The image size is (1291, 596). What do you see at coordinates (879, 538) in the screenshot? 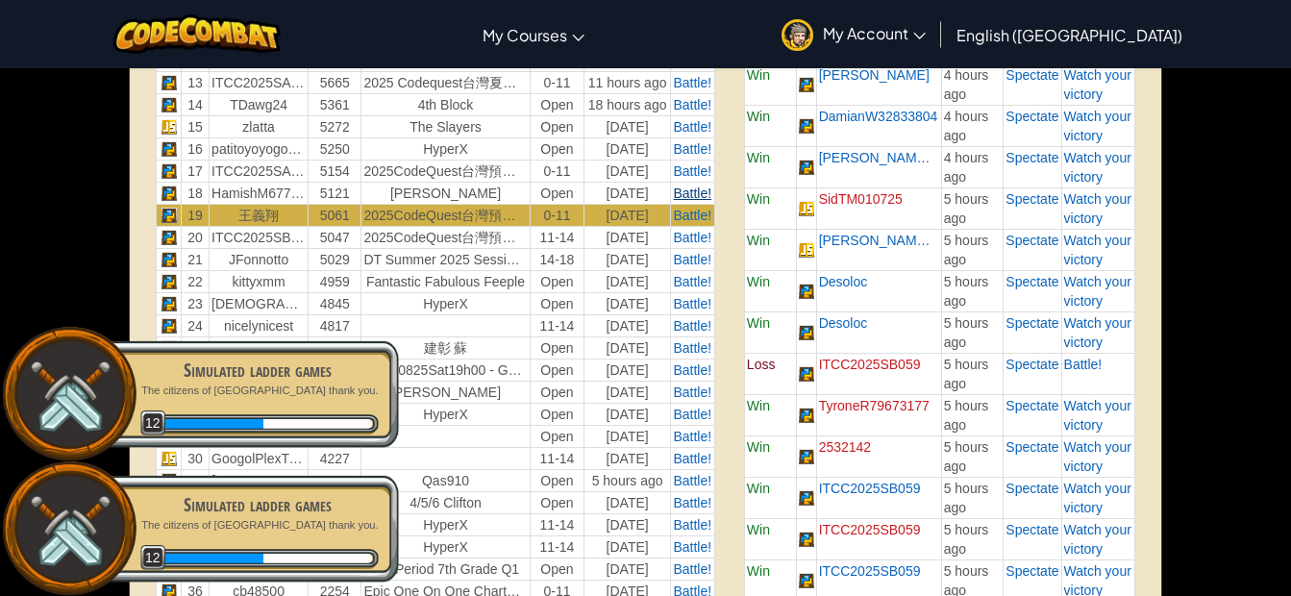
I see `td: ITCC2025SB059` at bounding box center [879, 538].